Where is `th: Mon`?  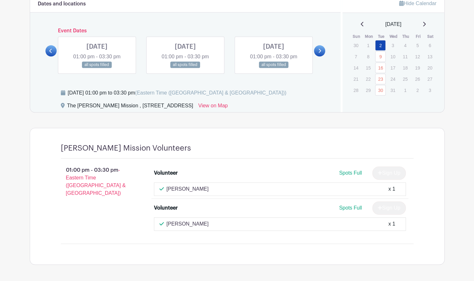
th: Mon is located at coordinates (369, 36).